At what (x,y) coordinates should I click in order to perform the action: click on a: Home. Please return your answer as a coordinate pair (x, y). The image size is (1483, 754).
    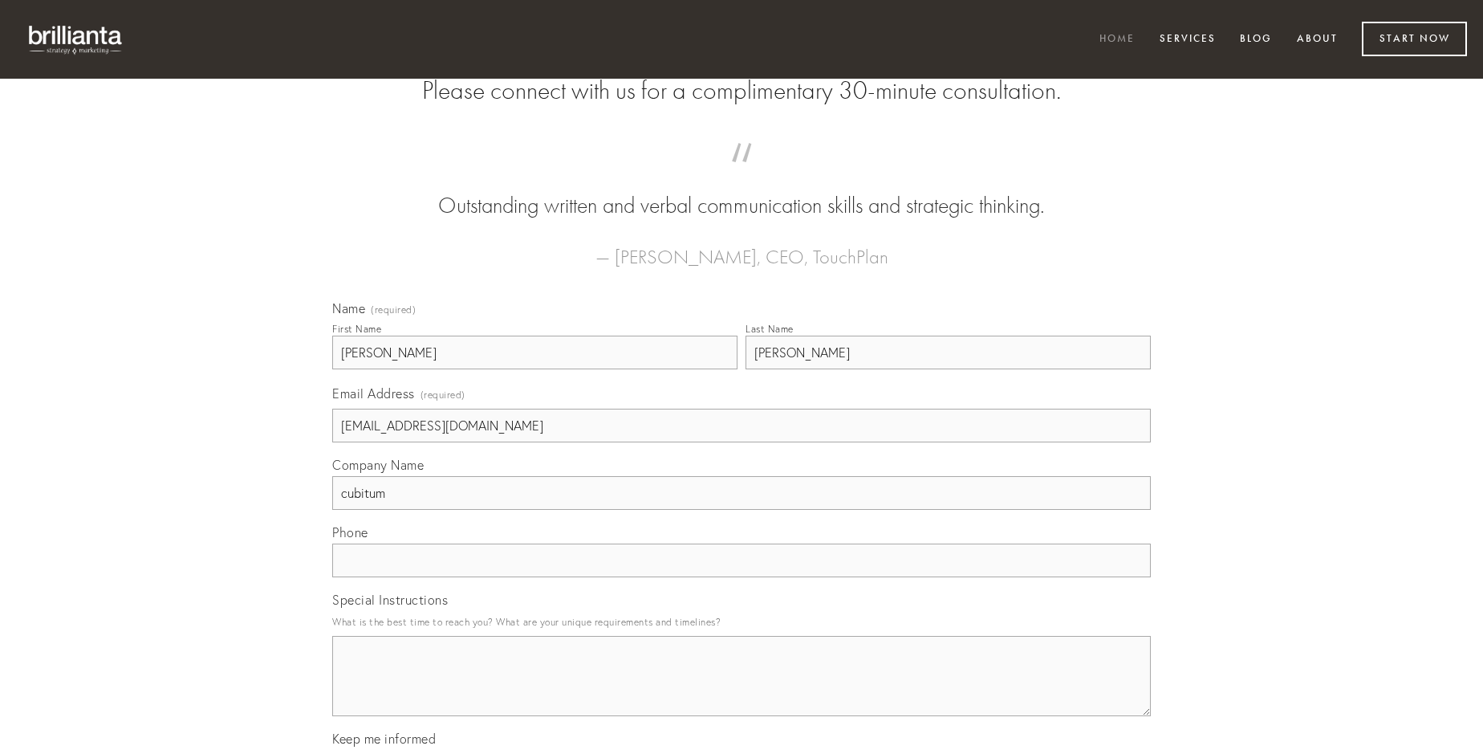
    Looking at the image, I should click on (1117, 39).